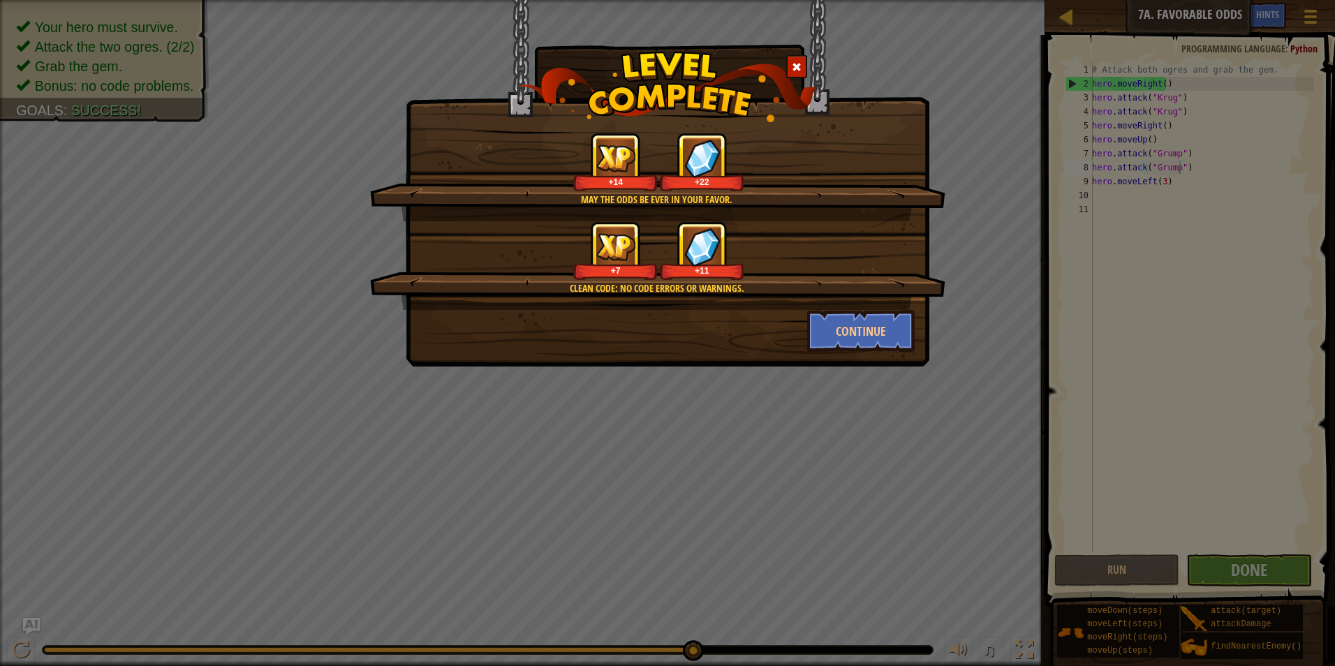 The width and height of the screenshot is (1335, 666). I want to click on div: +7, so click(615, 270).